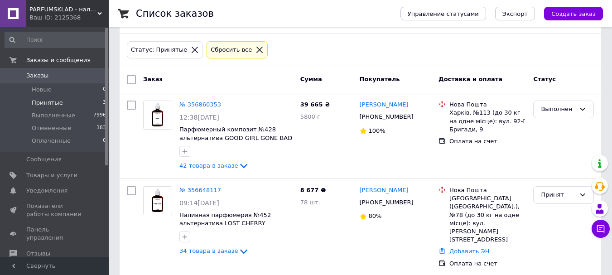 Image resolution: width=612 pixels, height=275 pixels. I want to click on span: 39 665 ₴, so click(315, 104).